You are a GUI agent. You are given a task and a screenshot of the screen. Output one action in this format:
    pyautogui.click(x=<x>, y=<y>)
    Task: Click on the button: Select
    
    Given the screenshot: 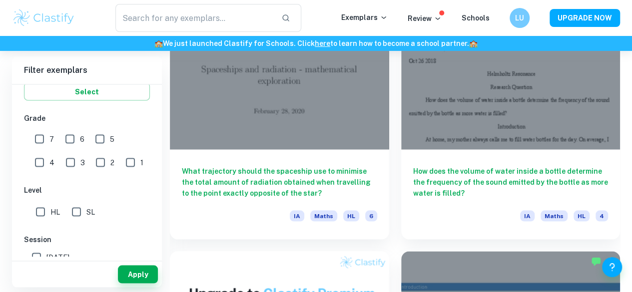 What is the action you would take?
    pyautogui.click(x=87, y=91)
    